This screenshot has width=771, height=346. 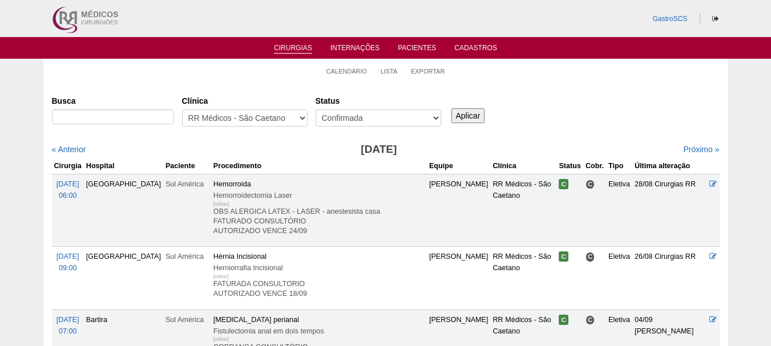 What do you see at coordinates (68, 196) in the screenshot?
I see `span: 06:00` at bounding box center [68, 196].